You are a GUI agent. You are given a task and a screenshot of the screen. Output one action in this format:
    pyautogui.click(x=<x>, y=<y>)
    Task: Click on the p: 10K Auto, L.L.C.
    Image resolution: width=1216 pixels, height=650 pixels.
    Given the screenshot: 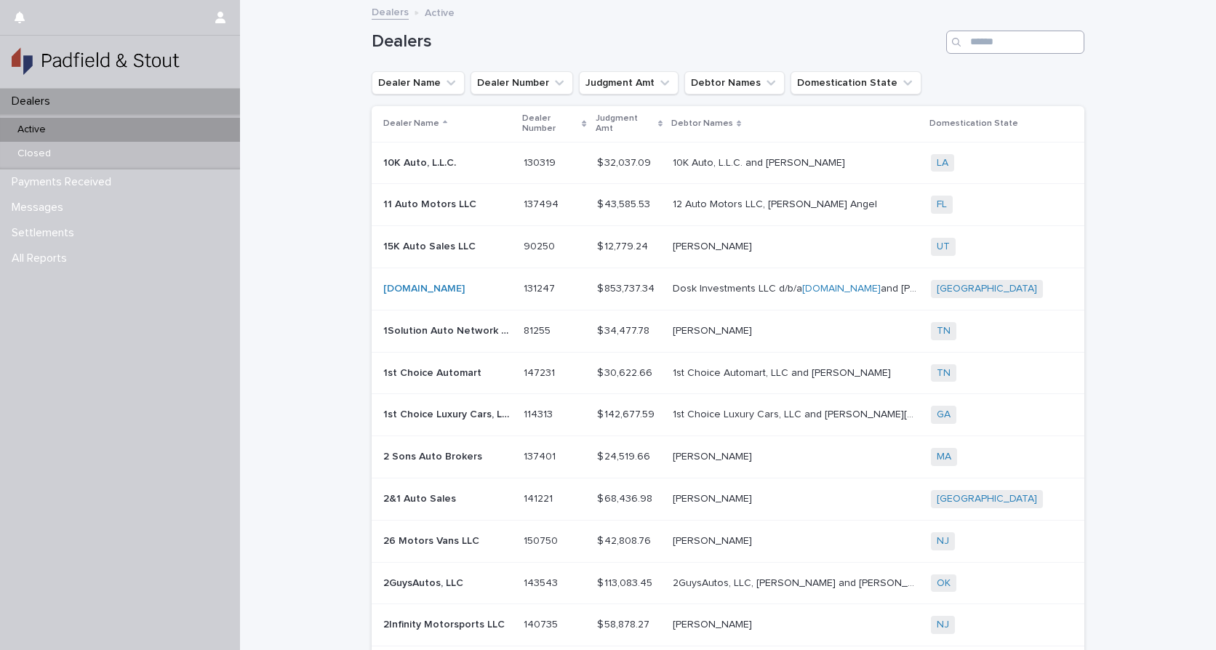 What is the action you would take?
    pyautogui.click(x=421, y=161)
    